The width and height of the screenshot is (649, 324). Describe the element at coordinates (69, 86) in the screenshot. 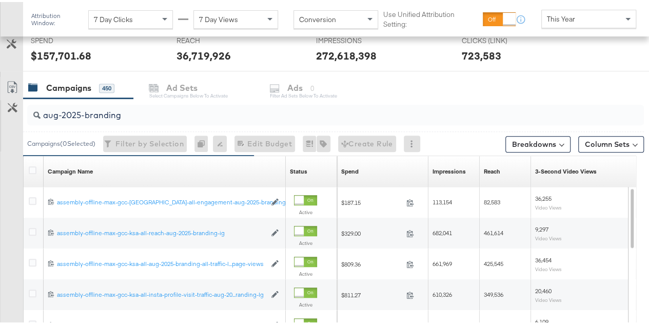

I see `div: Campaigns` at that location.